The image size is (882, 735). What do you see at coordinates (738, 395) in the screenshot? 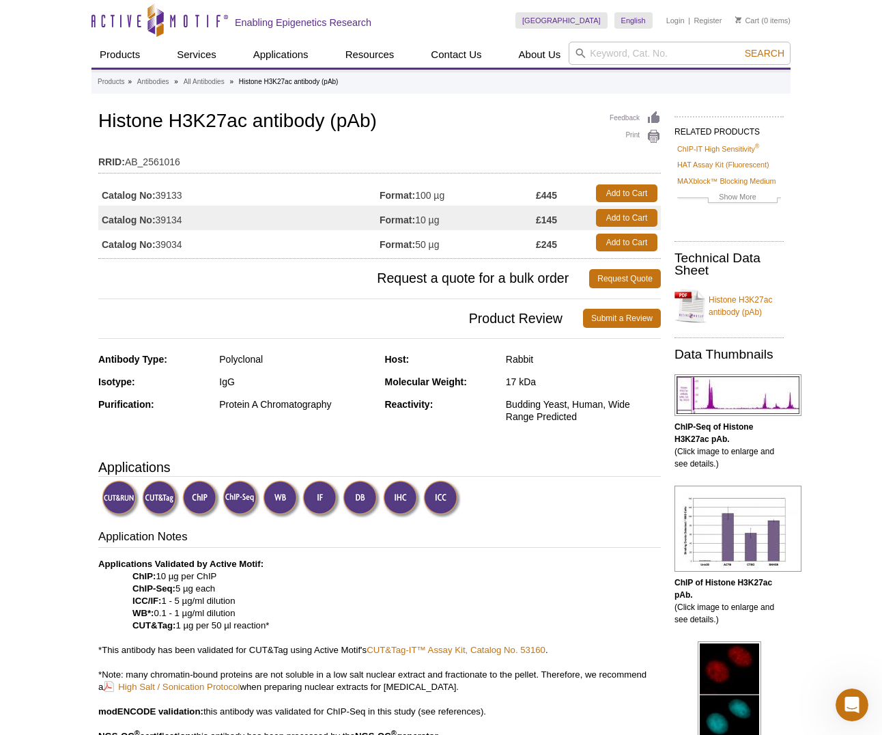
I see `img: Histone H3K27ac antibody (pAb) tested by ChIP-Seq.` at bounding box center [738, 395].